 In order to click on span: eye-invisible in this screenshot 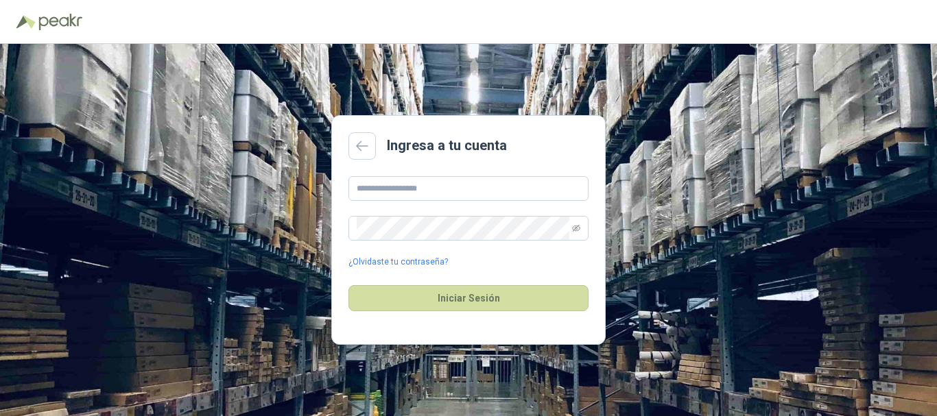, I will do `click(576, 228)`.